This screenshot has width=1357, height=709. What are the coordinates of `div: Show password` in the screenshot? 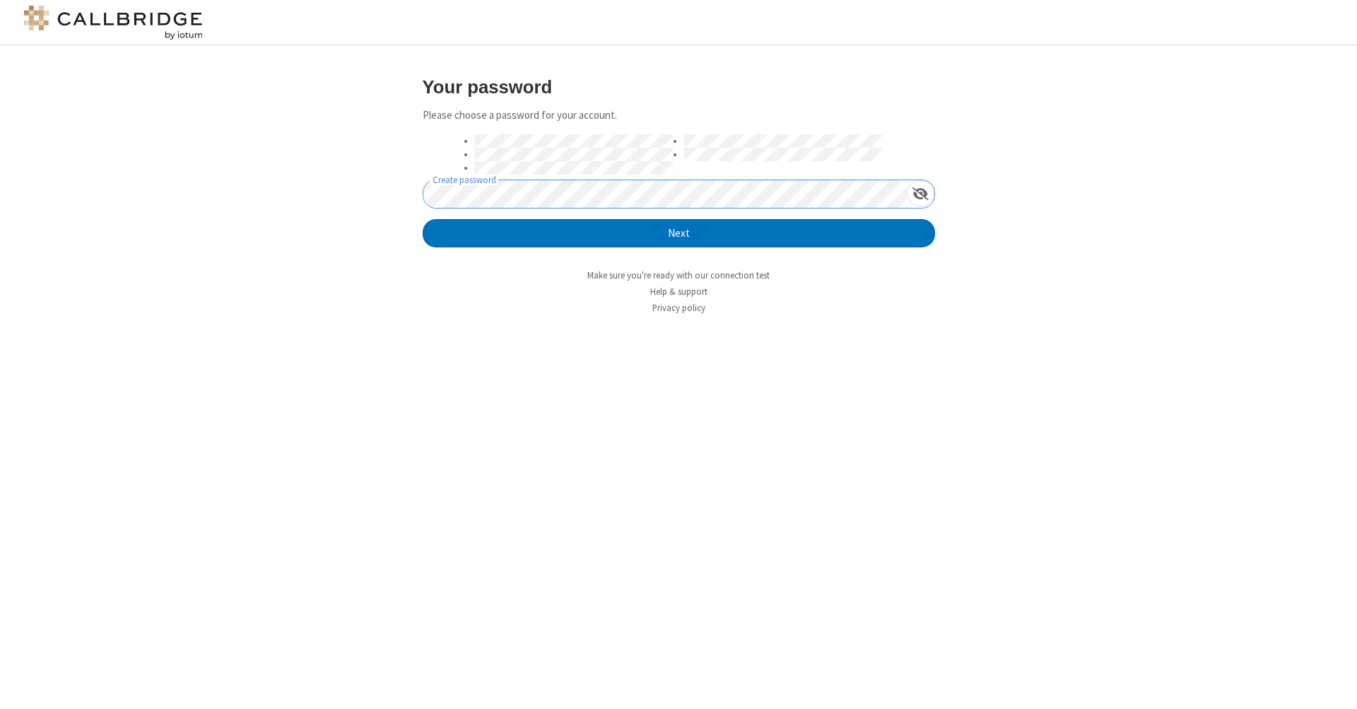 It's located at (920, 193).